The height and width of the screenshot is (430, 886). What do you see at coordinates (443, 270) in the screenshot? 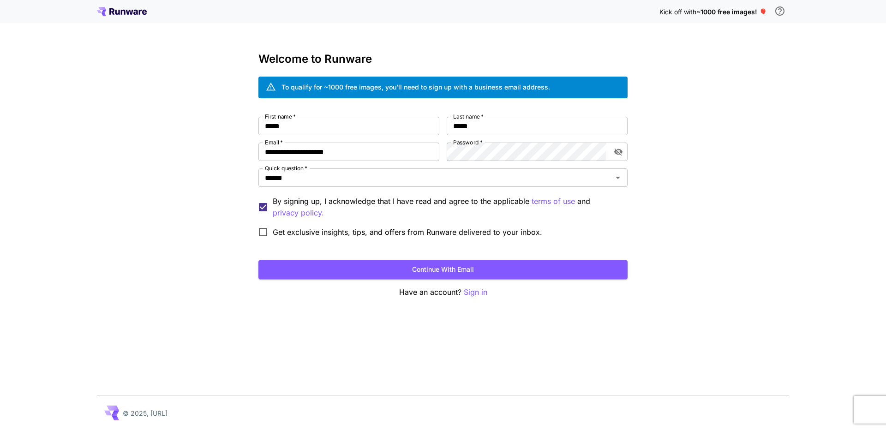
I see `button: Continue with email` at bounding box center [443, 270].